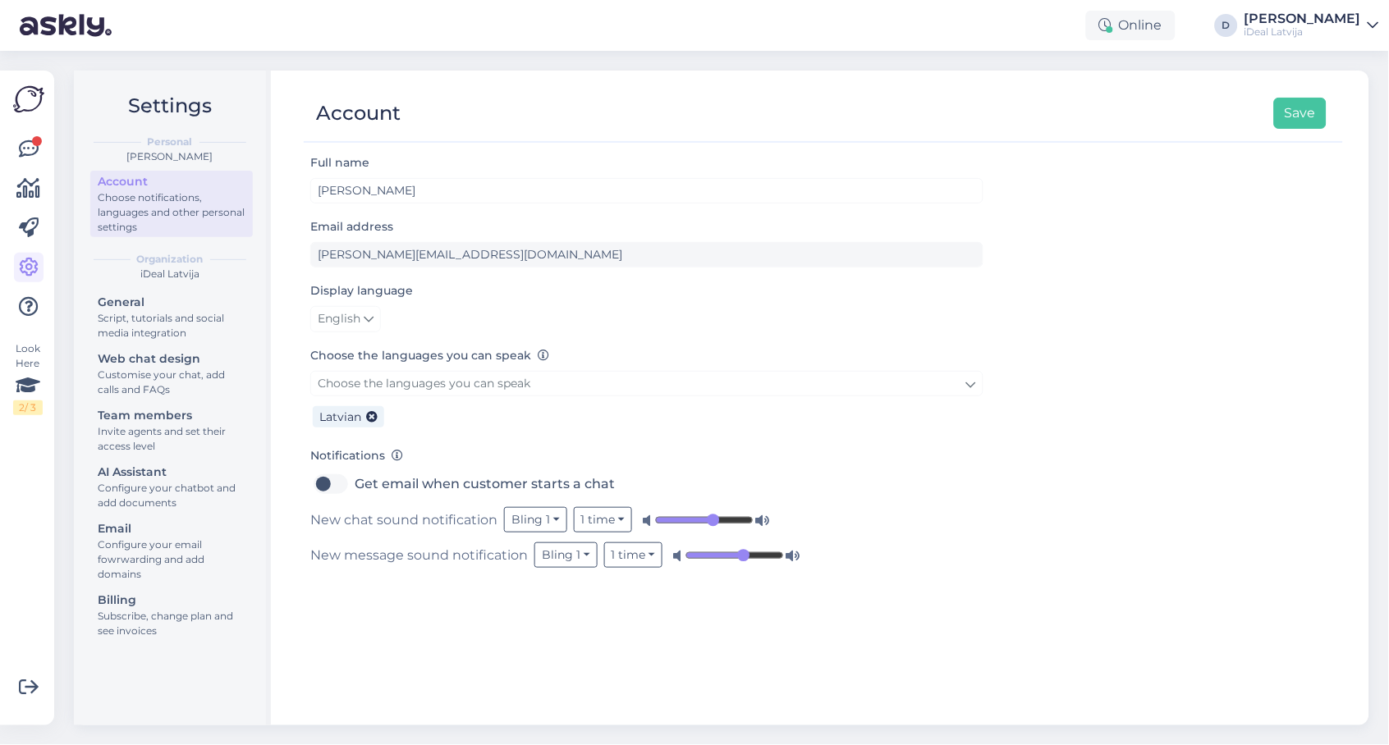  What do you see at coordinates (172, 496) in the screenshot?
I see `div: Configure your chatbot and add documents` at bounding box center [172, 496].